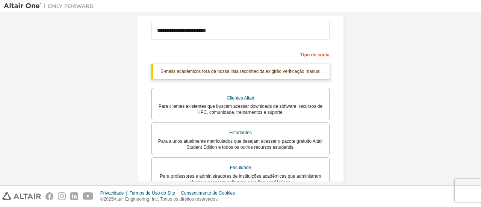 The image size is (481, 207). I want to click on img: altair_logo.svg, so click(21, 196).